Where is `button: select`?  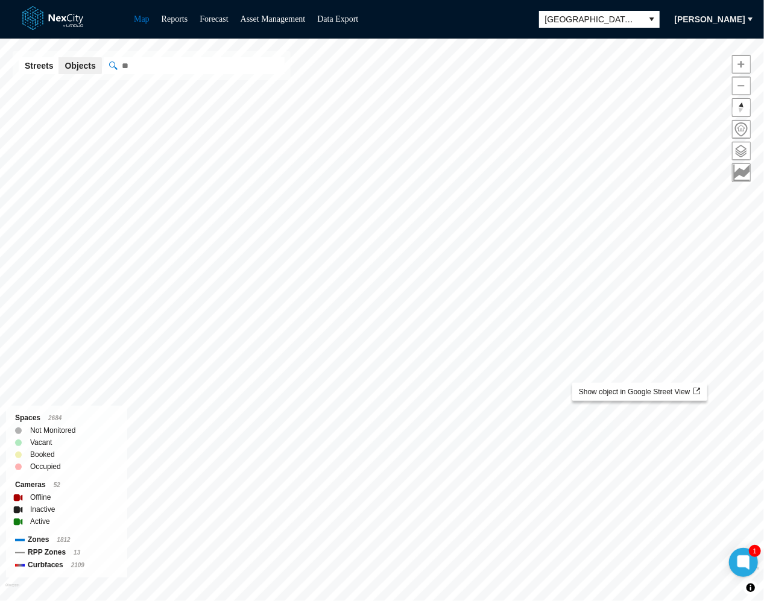
button: select is located at coordinates (652, 19).